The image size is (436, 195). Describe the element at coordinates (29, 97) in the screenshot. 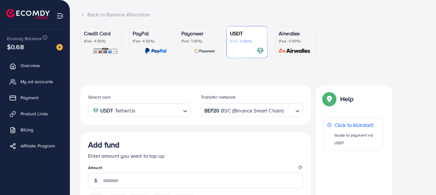

I see `span: Payment` at that location.